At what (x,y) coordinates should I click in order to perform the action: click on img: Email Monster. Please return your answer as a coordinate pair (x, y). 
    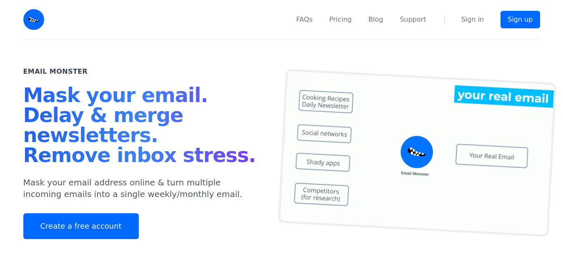
    Looking at the image, I should click on (34, 20).